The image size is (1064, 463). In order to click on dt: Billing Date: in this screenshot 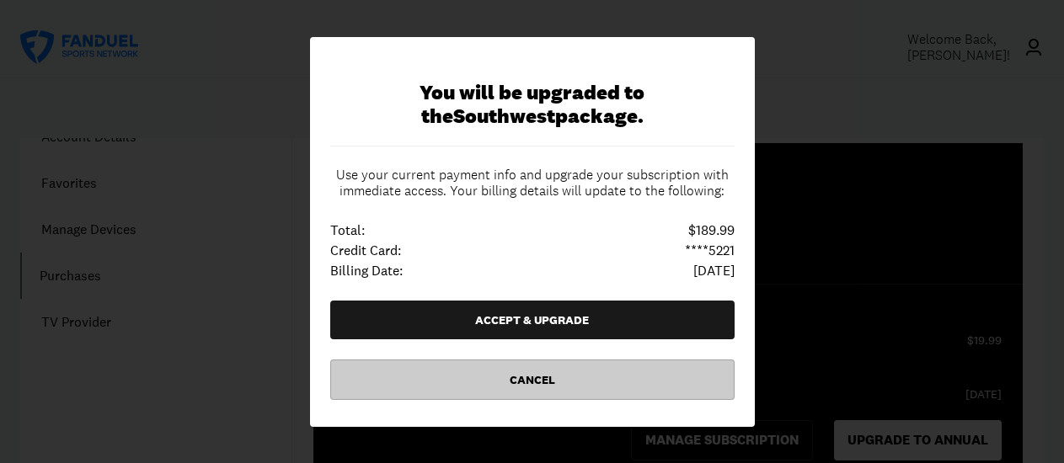, I will do `click(431, 271)`.